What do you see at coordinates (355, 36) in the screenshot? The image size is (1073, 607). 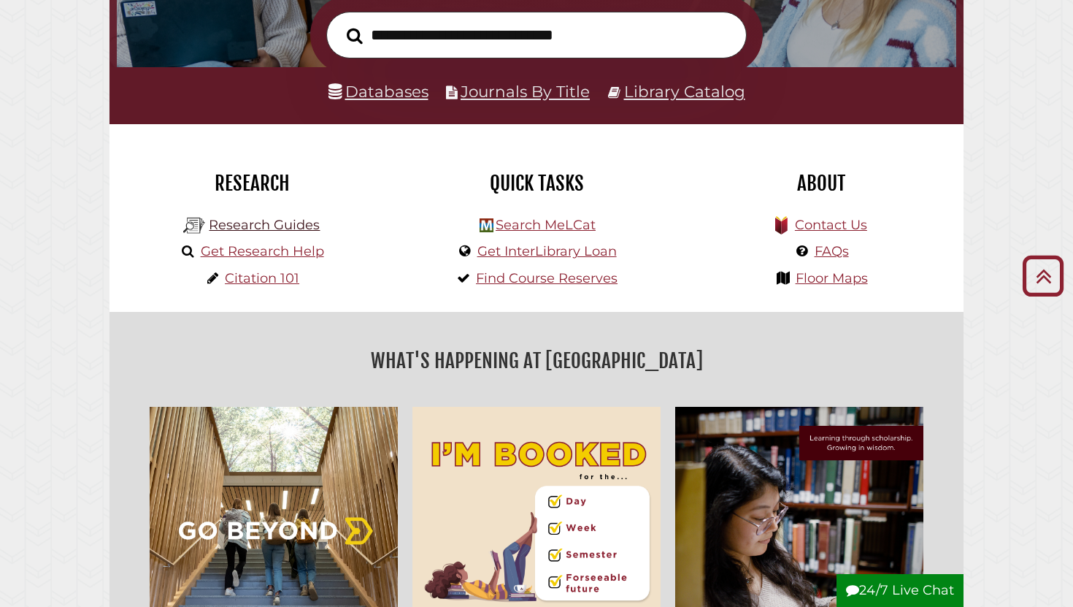 I see `i: Search` at bounding box center [355, 36].